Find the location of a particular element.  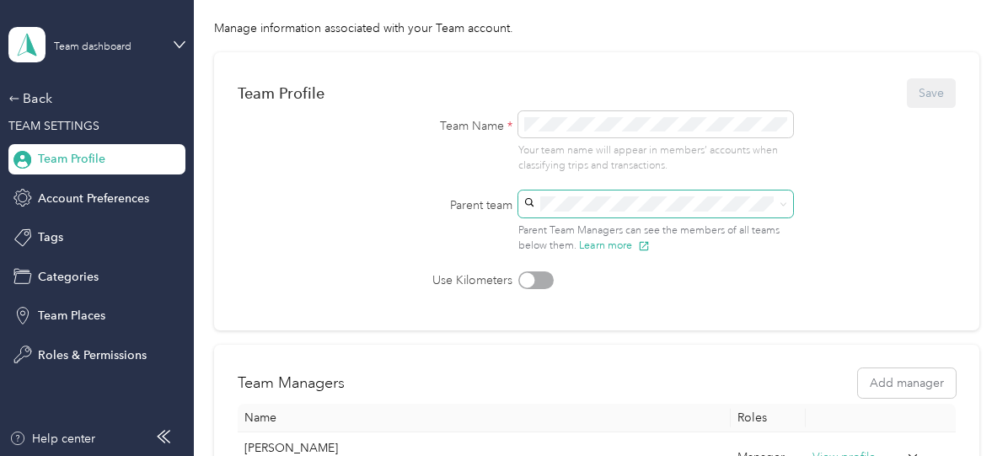

span: Categories is located at coordinates (68, 277).